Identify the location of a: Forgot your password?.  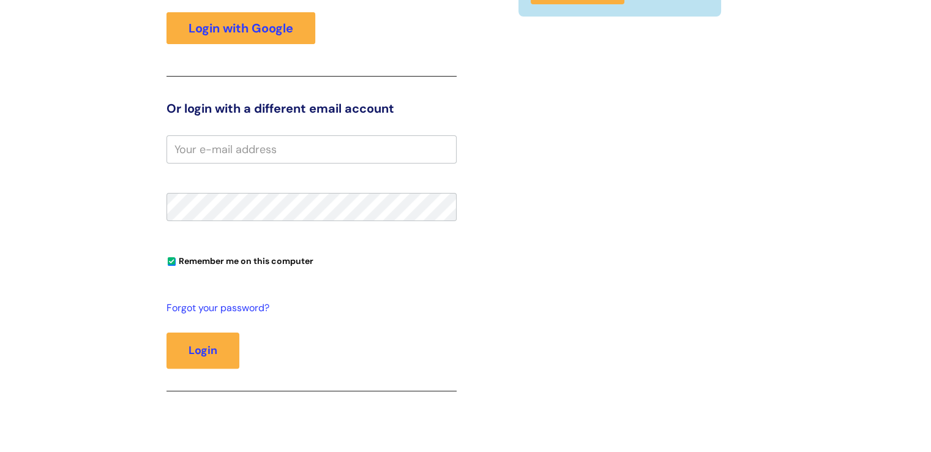
(309, 308).